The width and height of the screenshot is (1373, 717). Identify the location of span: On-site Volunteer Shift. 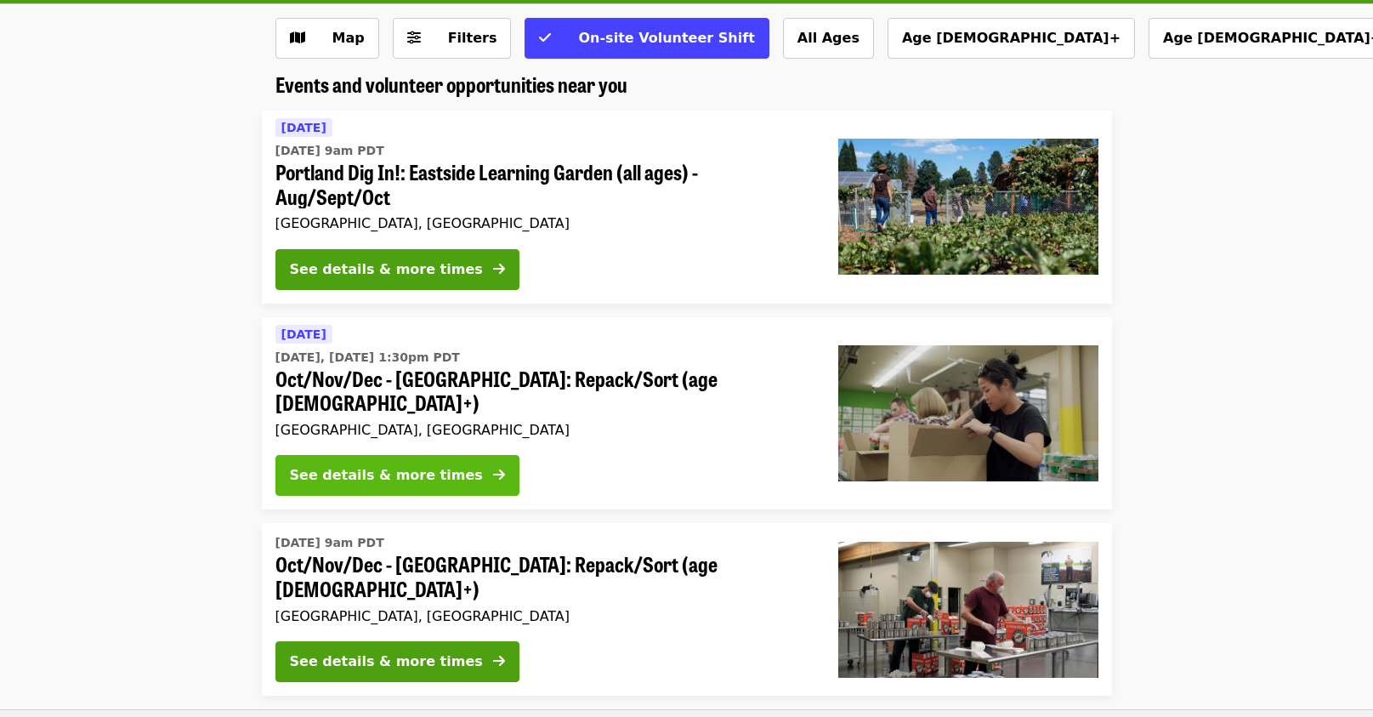
(666, 37).